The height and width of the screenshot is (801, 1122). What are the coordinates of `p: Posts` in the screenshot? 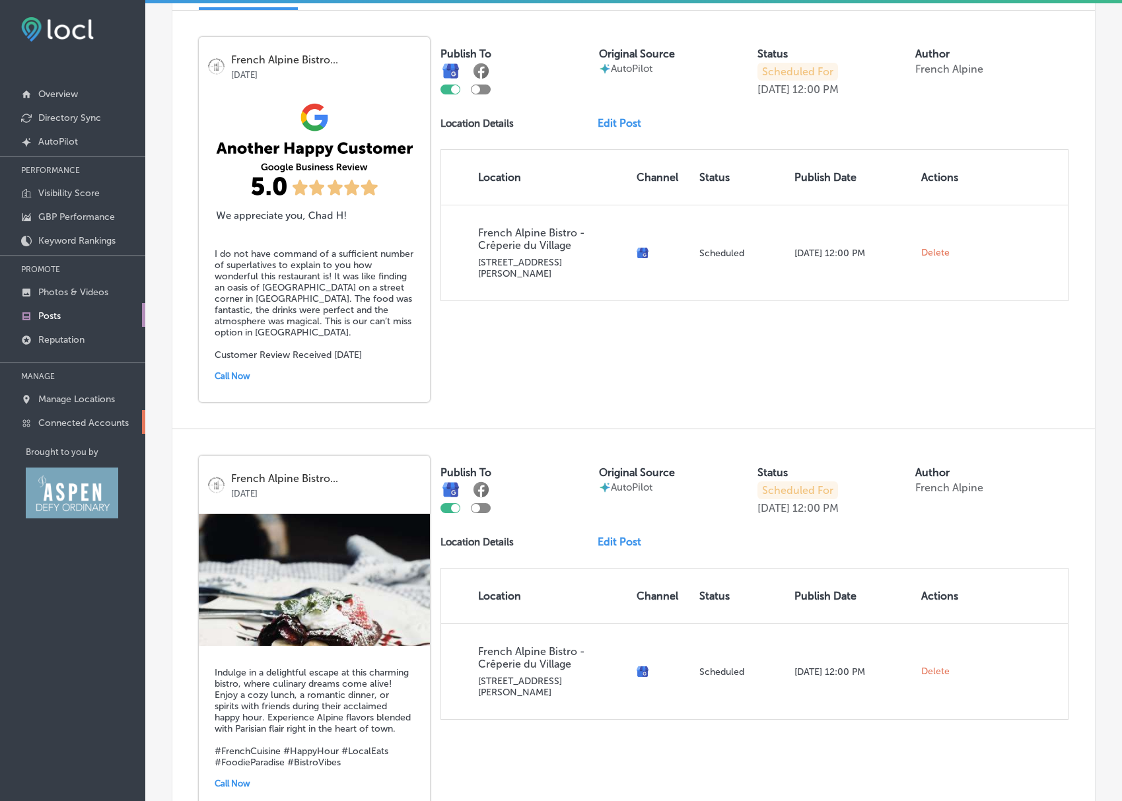 It's located at (50, 316).